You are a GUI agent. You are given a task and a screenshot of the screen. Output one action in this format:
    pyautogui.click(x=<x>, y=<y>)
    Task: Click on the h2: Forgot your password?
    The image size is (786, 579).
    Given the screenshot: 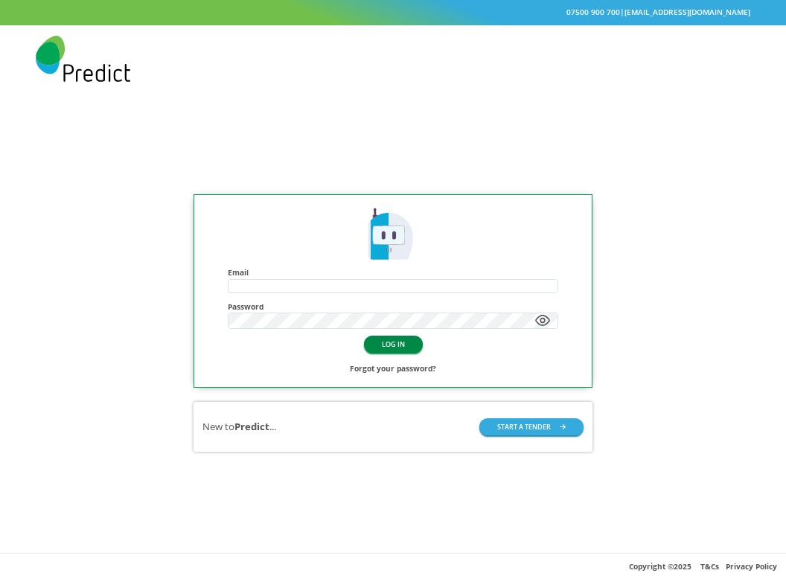 What is the action you would take?
    pyautogui.click(x=393, y=369)
    